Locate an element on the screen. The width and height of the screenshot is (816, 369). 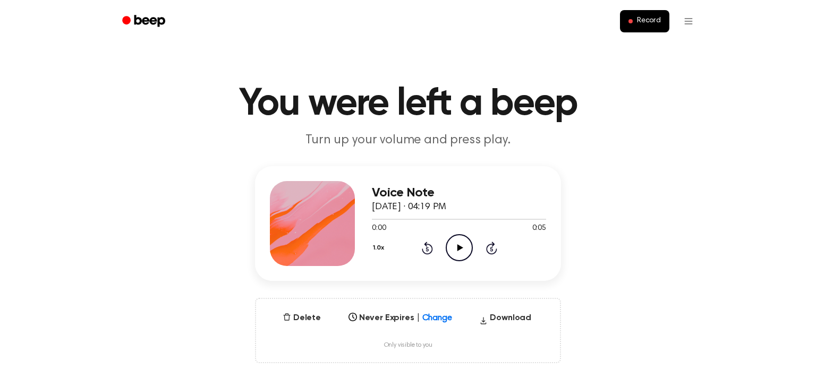
button: Download is located at coordinates (505, 320).